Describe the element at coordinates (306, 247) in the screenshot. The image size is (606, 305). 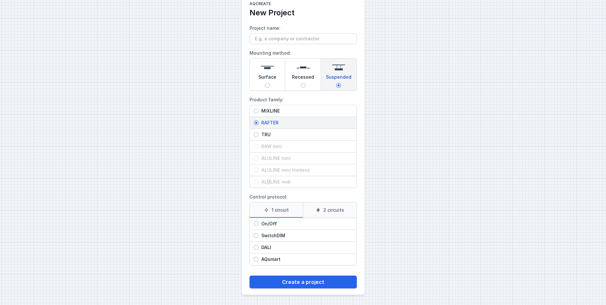
I see `span: DALI` at that location.